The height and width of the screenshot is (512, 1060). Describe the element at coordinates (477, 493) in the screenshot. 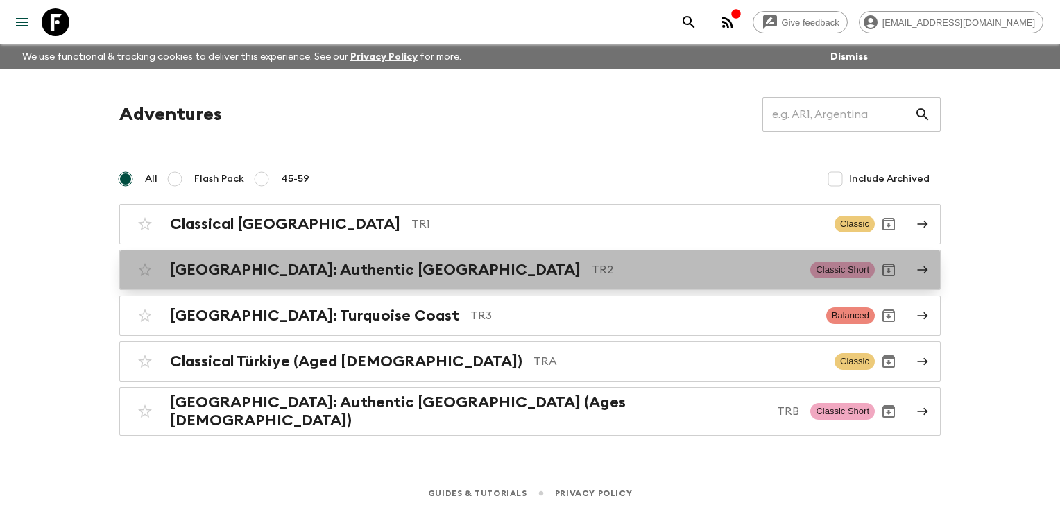

I see `a: Guides & Tutorials` at that location.